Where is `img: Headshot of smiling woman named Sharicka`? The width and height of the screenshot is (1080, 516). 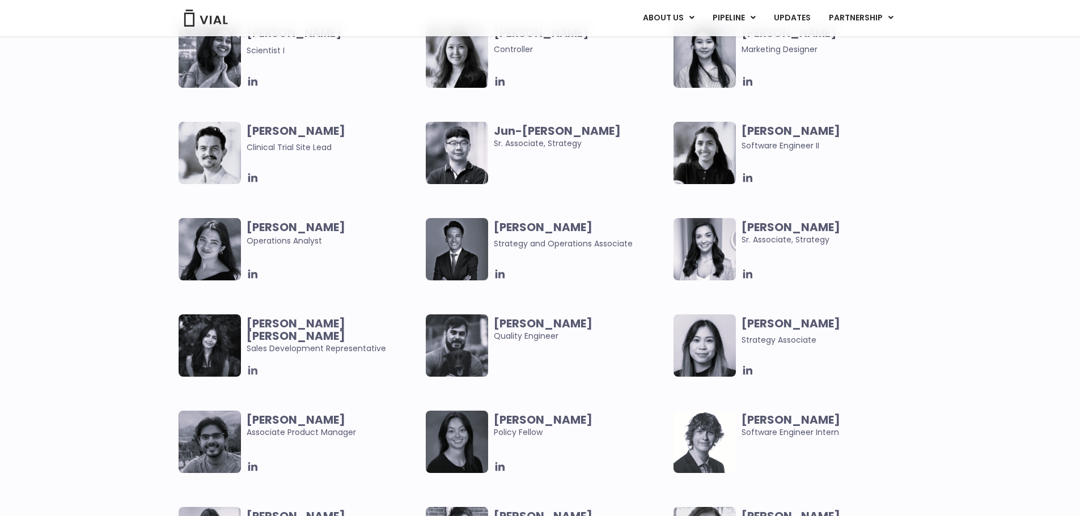 img: Headshot of smiling woman named Sharicka is located at coordinates (210, 249).